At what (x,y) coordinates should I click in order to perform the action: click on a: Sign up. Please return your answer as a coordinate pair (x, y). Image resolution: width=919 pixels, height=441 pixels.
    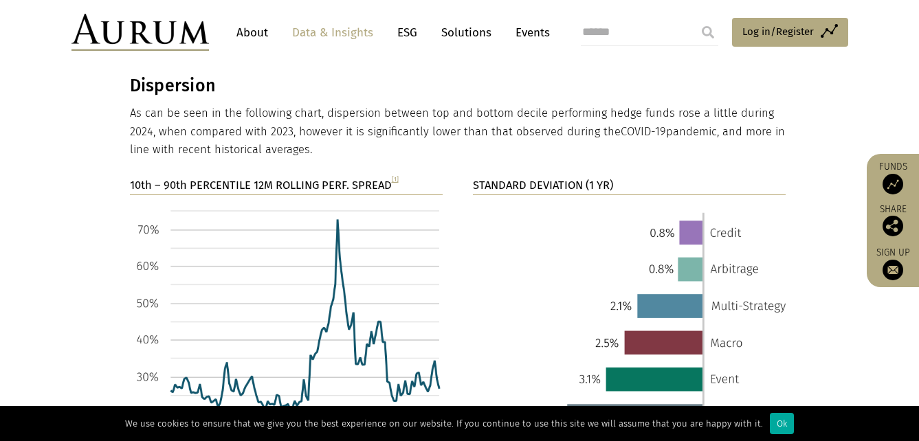
    Looking at the image, I should click on (892, 263).